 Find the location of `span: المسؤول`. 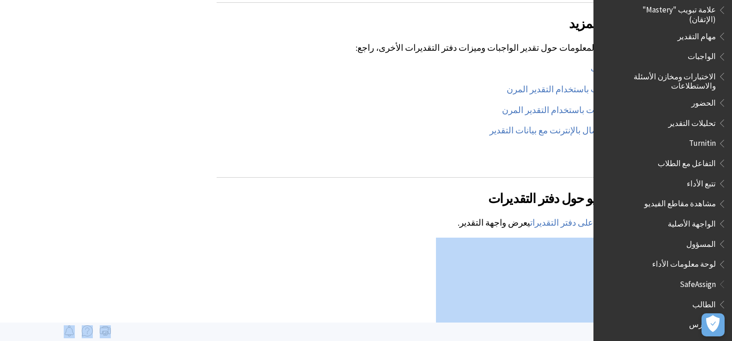

span: المسؤول is located at coordinates (701, 242).